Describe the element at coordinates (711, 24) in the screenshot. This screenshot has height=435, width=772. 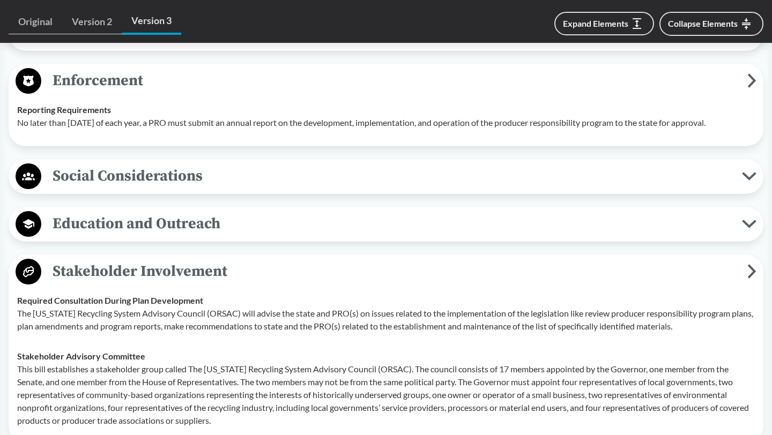
I see `button: Collapse Elements` at that location.